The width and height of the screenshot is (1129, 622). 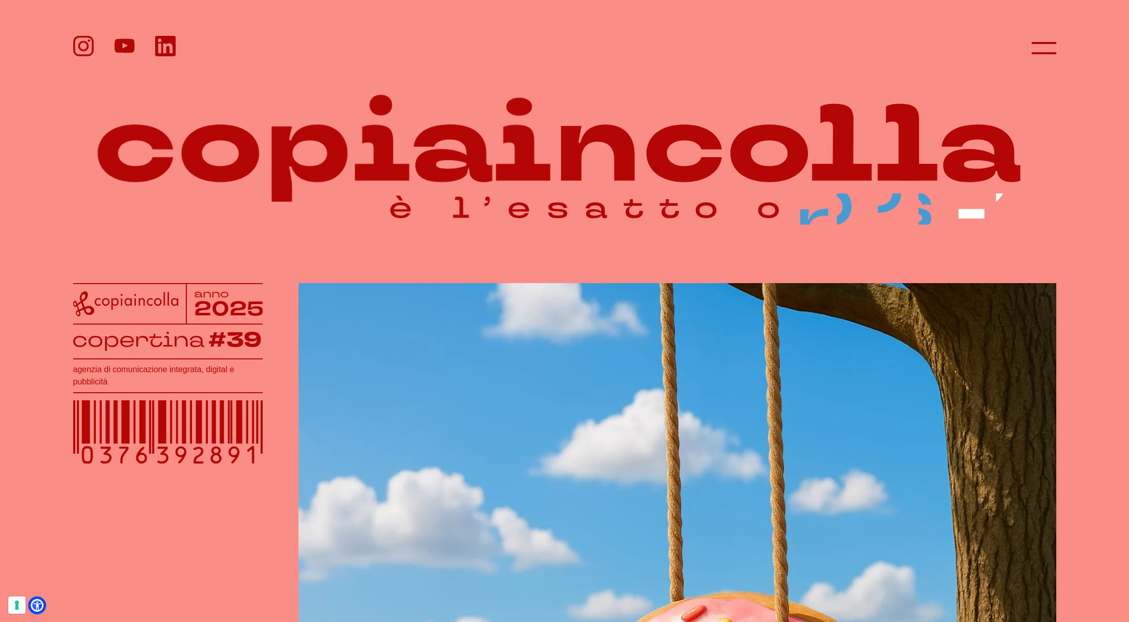 What do you see at coordinates (37, 605) in the screenshot?
I see `a: Open Accessibility Menu` at bounding box center [37, 605].